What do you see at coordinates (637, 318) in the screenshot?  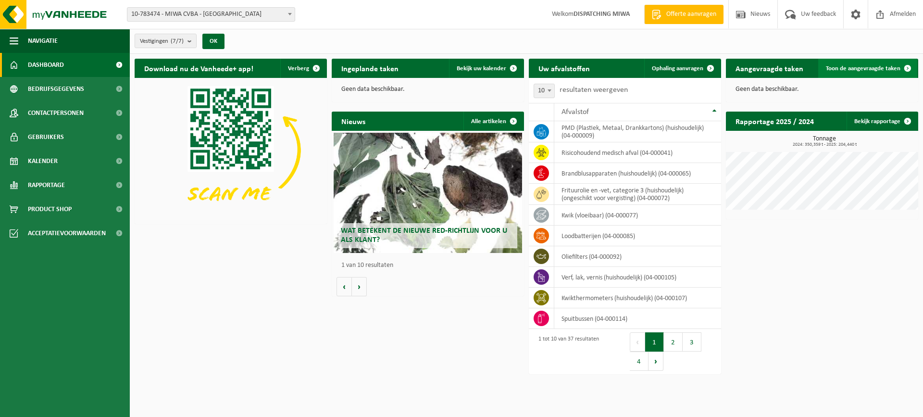 I see `td: spuitbussen (04-000114)` at bounding box center [637, 318].